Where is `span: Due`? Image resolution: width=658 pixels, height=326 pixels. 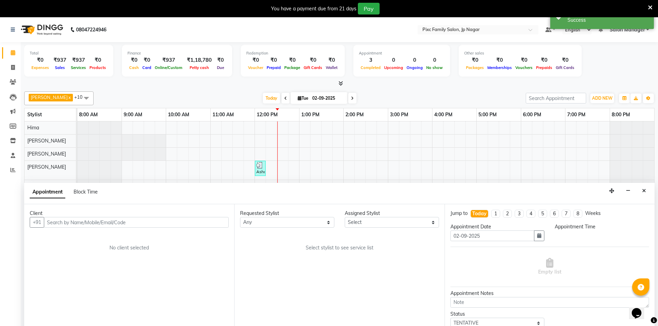
span: Due is located at coordinates (220, 68).